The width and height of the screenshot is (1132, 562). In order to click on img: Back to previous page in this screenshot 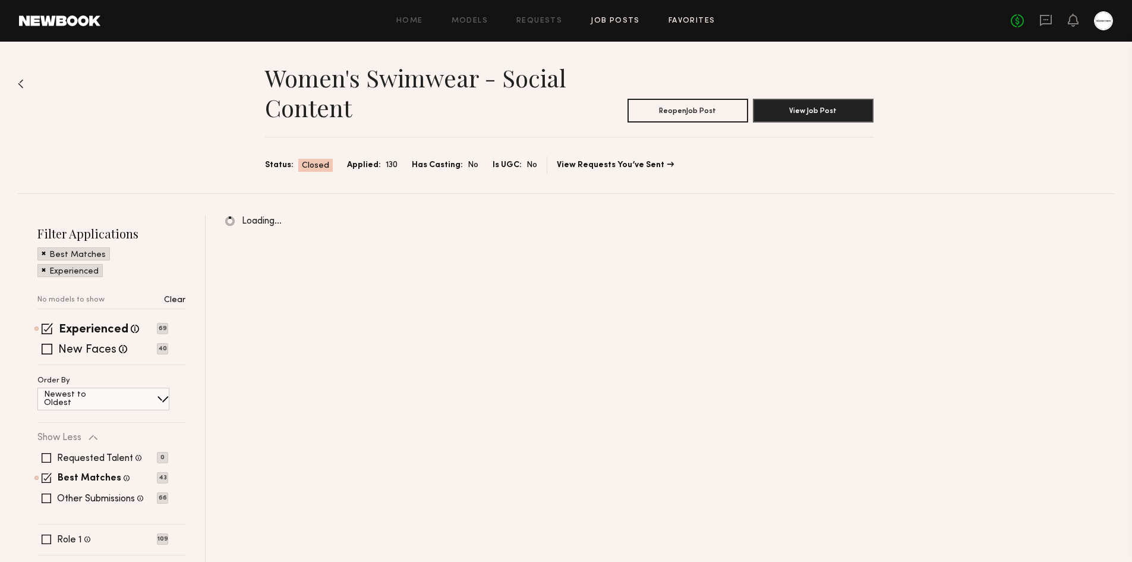, I will do `click(21, 84)`.